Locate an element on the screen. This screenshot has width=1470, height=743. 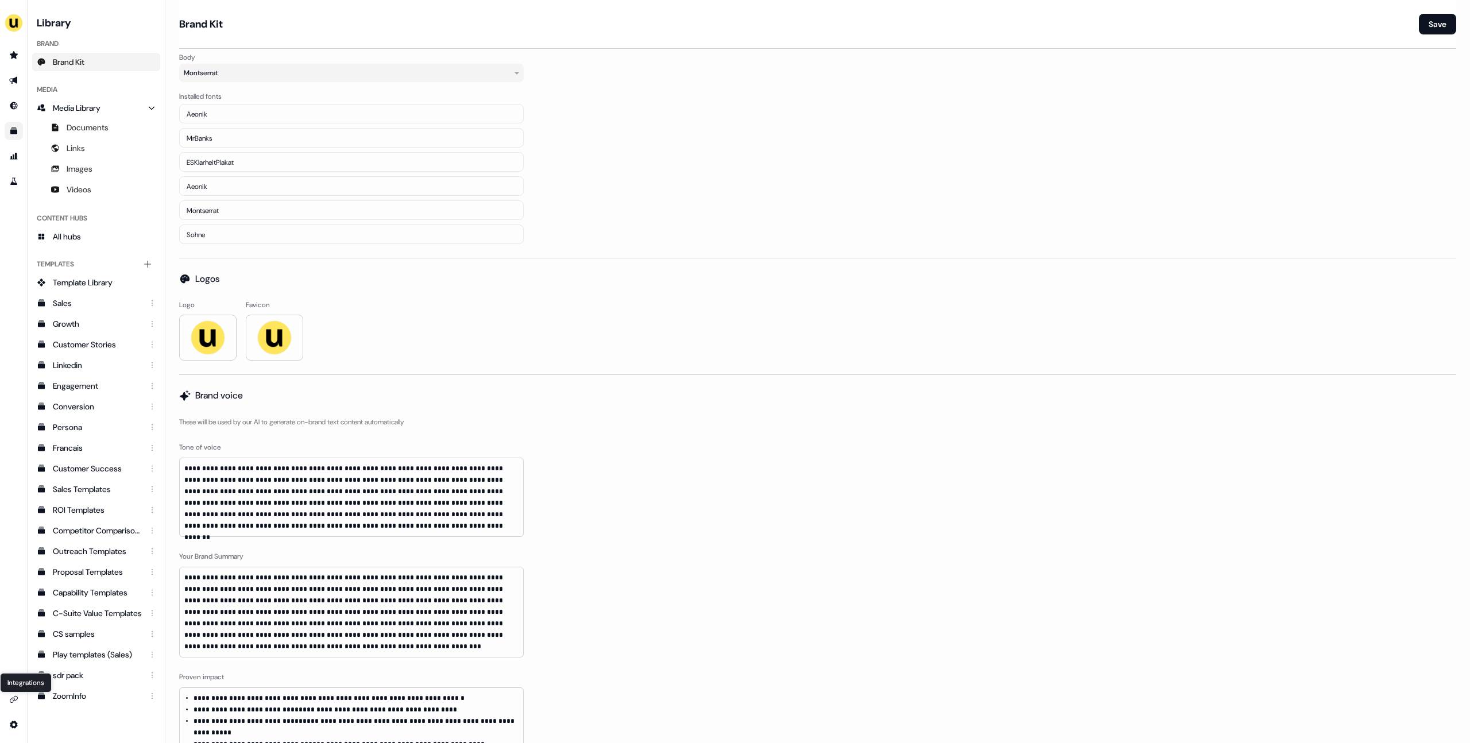
a: Documents is located at coordinates (96, 127).